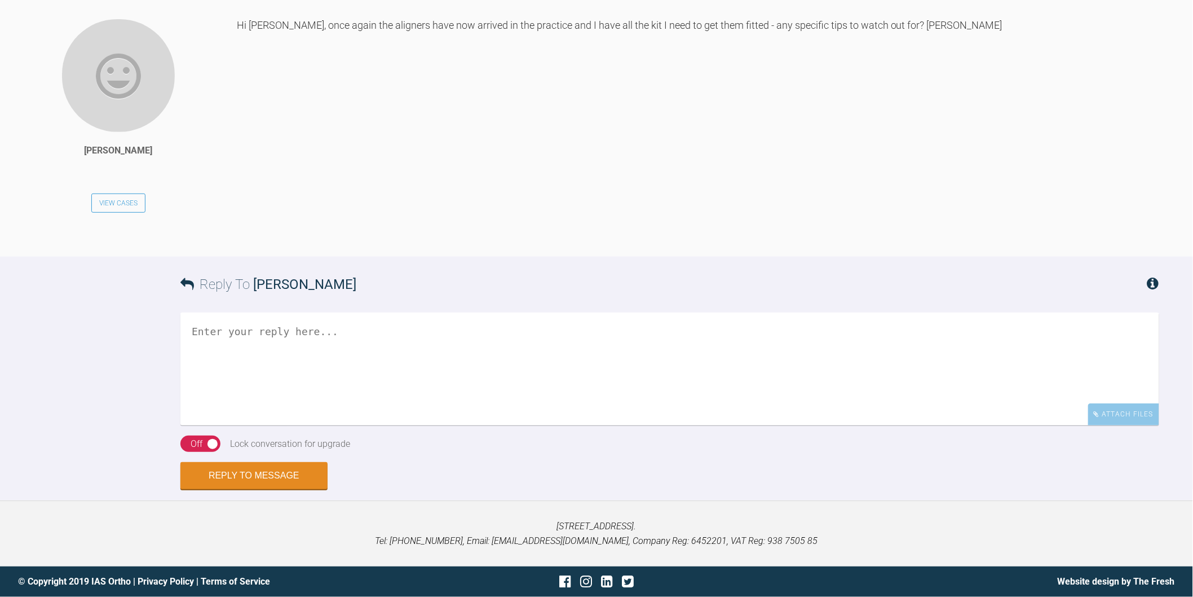  What do you see at coordinates (1124, 414) in the screenshot?
I see `div: Attach Files` at bounding box center [1124, 414].